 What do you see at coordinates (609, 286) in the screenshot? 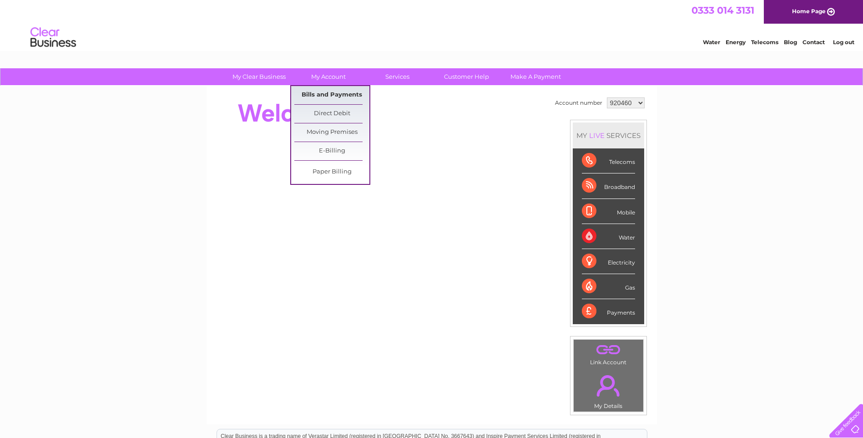
I see `div: Gas` at bounding box center [609, 286].